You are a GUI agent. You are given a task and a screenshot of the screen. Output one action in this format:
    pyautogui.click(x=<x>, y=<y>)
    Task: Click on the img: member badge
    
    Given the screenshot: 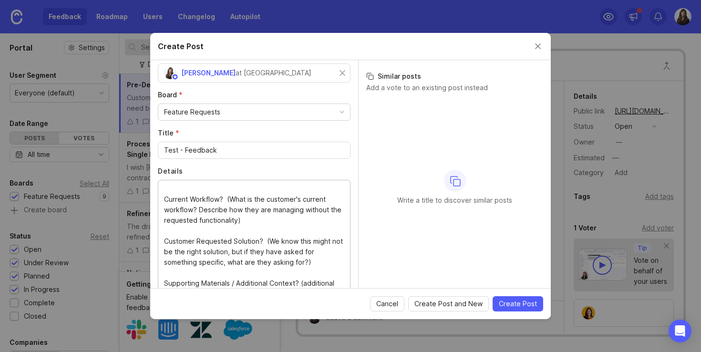 What is the action you would take?
    pyautogui.click(x=175, y=77)
    